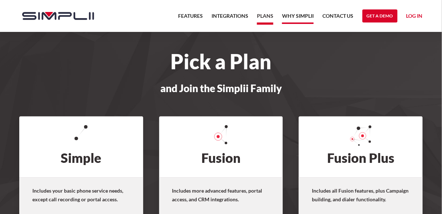  I want to click on strong: Includes all Fusion features, plus Campaign building, and dialer functionality., so click(360, 195).